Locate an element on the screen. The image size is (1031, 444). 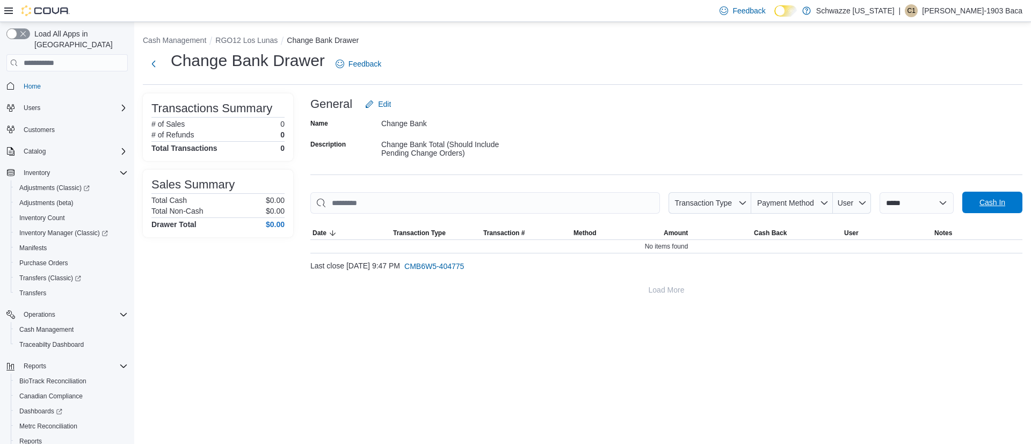
span: Operations is located at coordinates (39, 315).